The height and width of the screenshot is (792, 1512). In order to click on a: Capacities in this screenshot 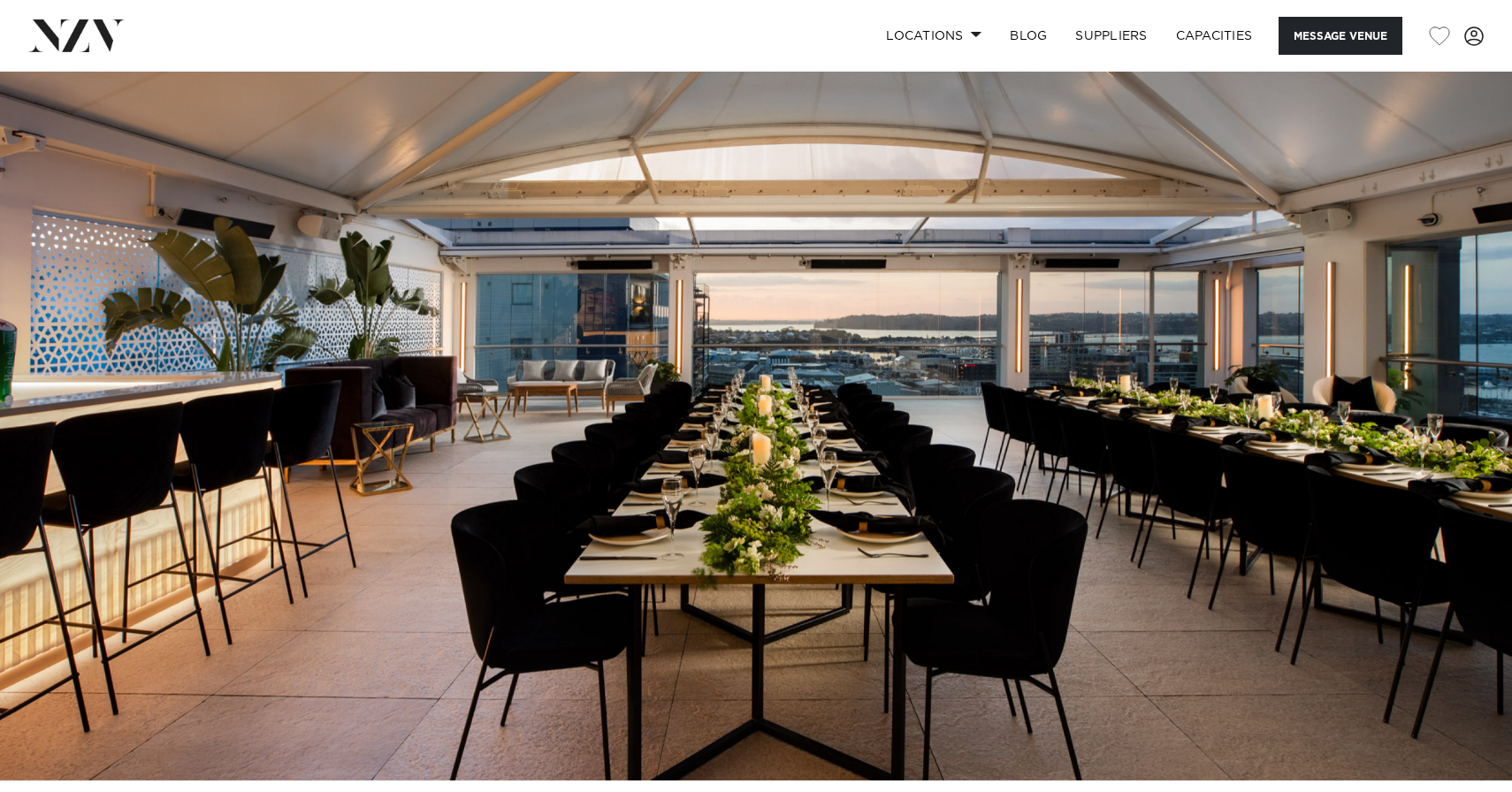, I will do `click(1214, 35)`.